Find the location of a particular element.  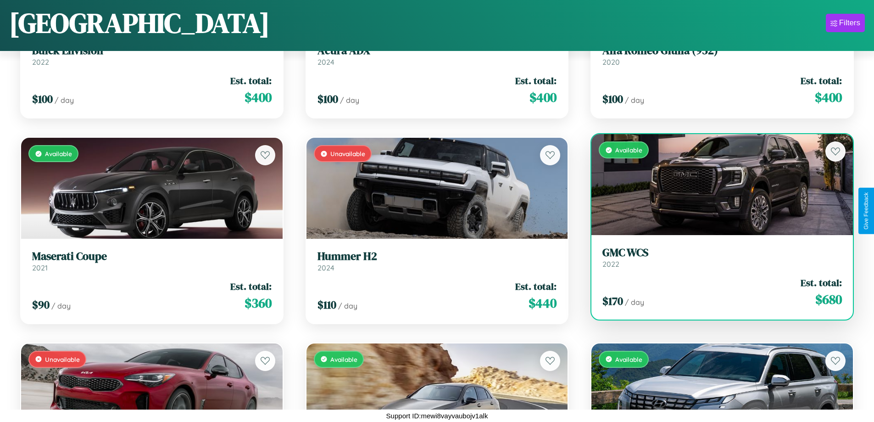

a: Maserati Coupe2021 is located at coordinates (152, 261).